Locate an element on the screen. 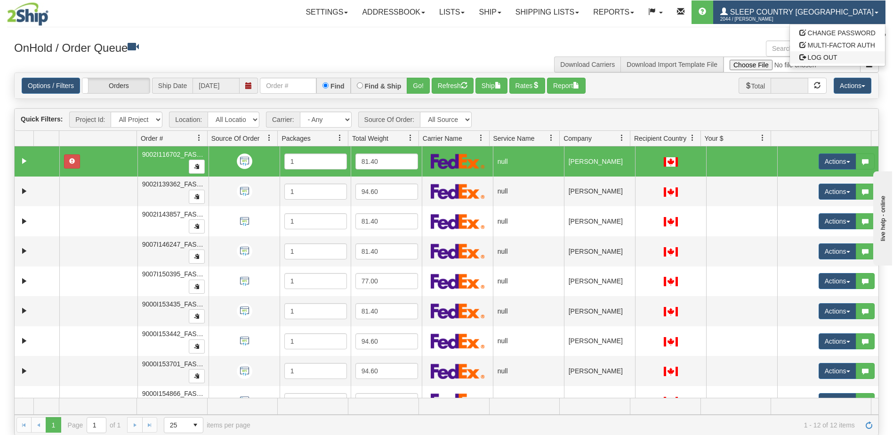  span: 25 is located at coordinates (176, 425).